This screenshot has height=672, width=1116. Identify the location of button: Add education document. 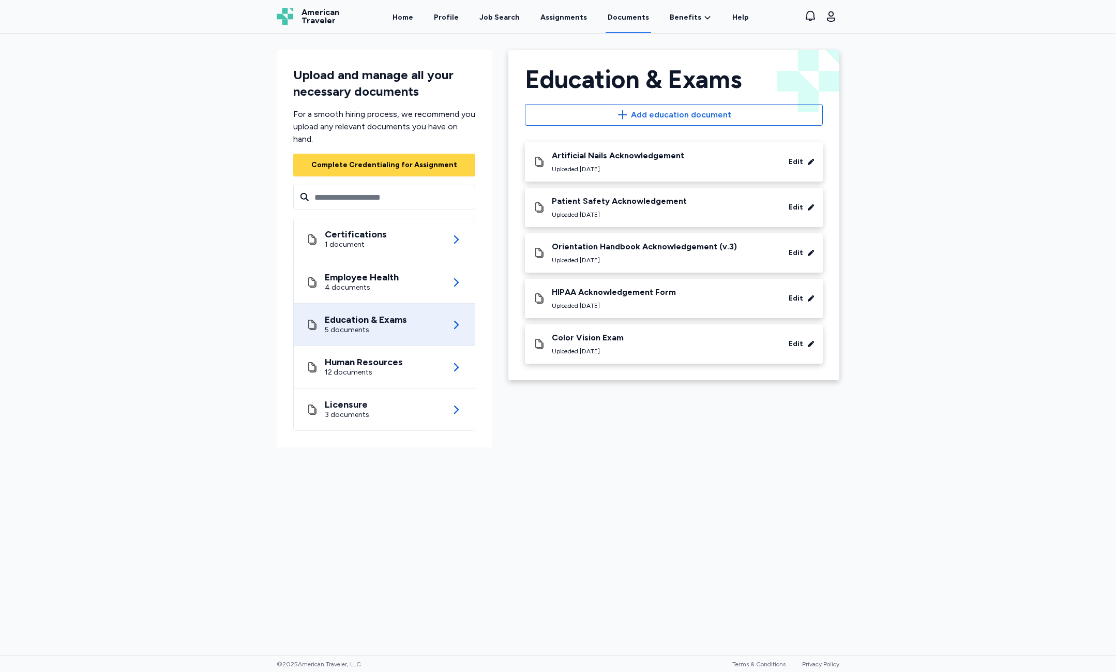
(674, 115).